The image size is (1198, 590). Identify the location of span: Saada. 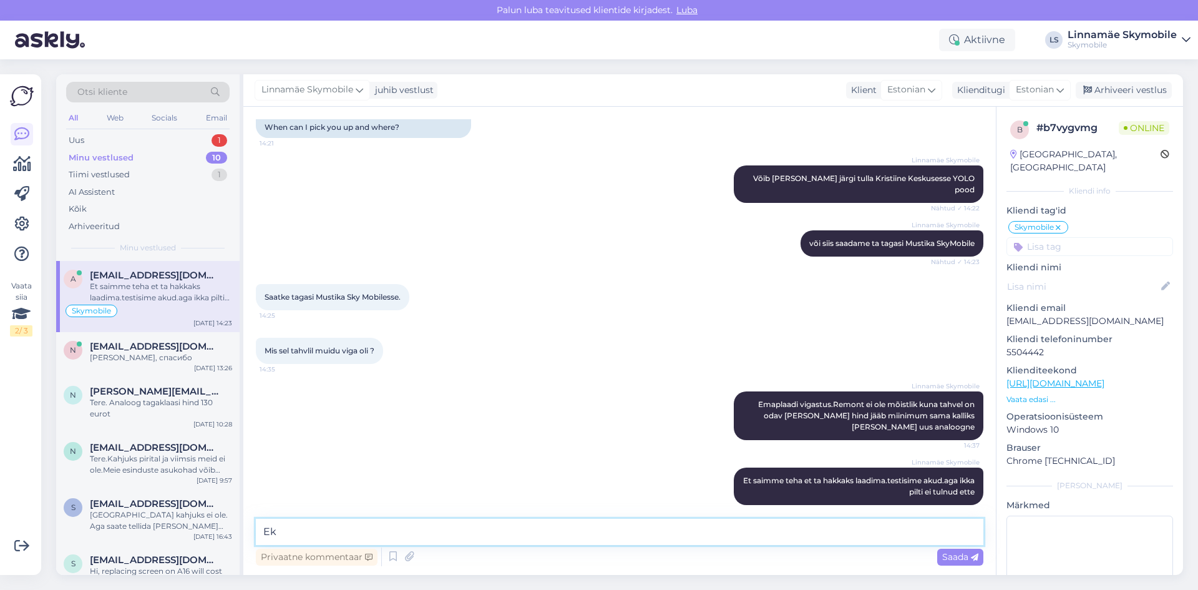
(960, 557).